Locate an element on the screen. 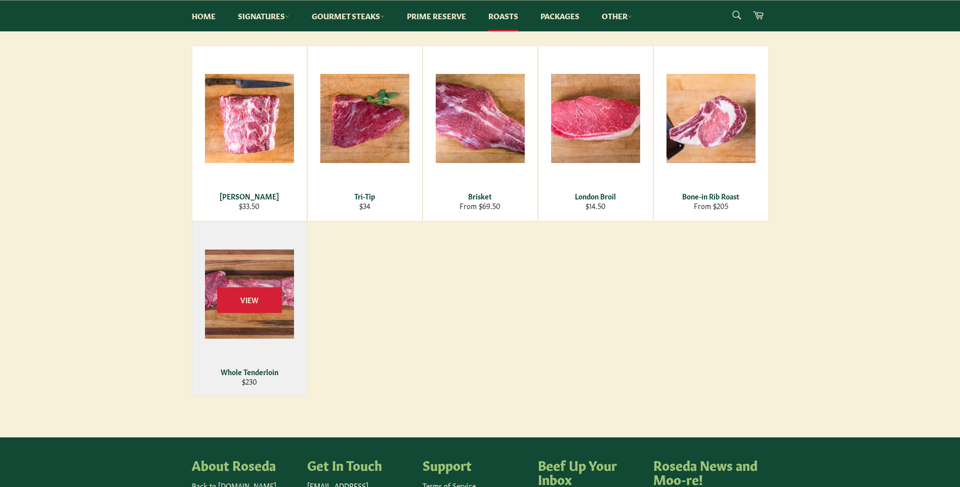 The height and width of the screenshot is (487, 960). a: Home is located at coordinates (203, 16).